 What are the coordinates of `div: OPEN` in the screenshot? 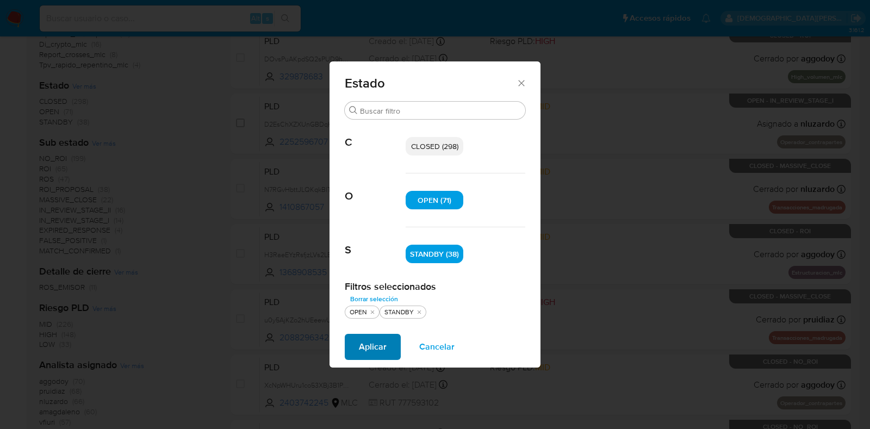 It's located at (358, 312).